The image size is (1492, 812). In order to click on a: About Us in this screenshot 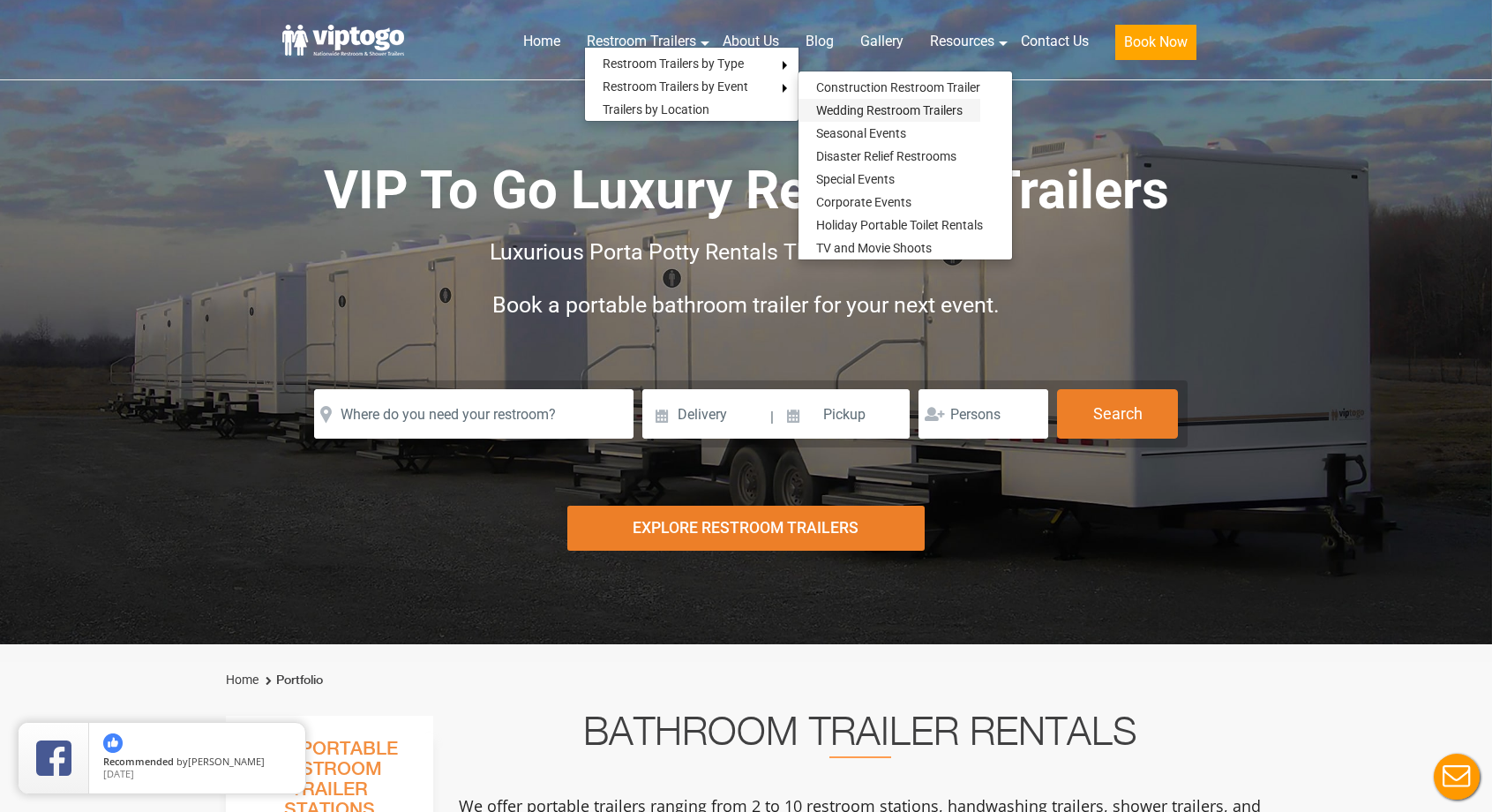, I will do `click(751, 41)`.